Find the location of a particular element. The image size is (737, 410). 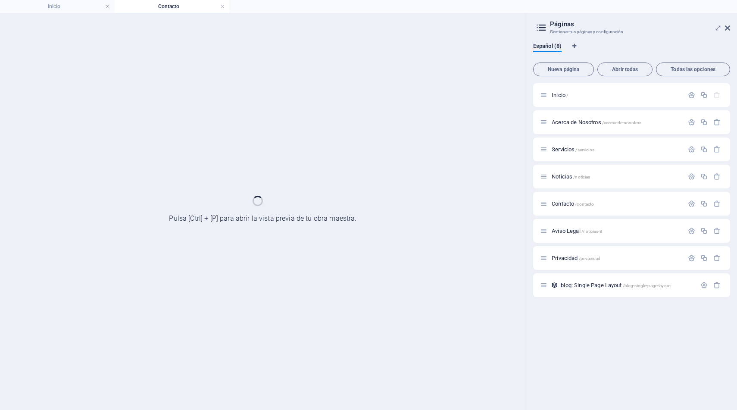

button: Todas las opciones is located at coordinates (693, 69).